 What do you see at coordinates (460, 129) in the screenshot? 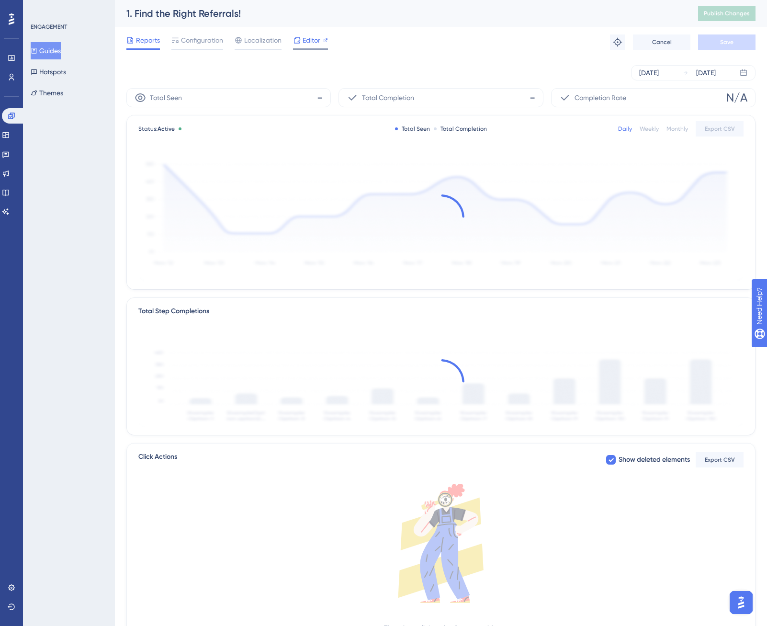
I see `div: Total Completion` at bounding box center [460, 129].